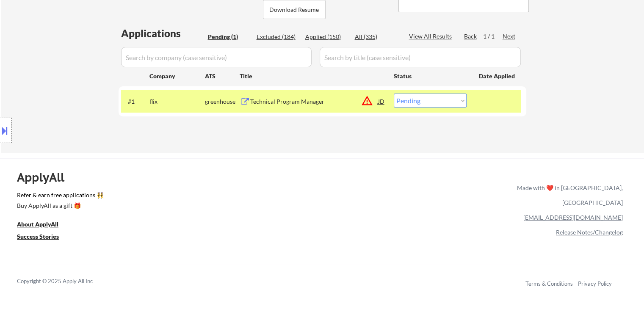 This screenshot has width=644, height=309. What do you see at coordinates (549, 284) in the screenshot?
I see `a: Terms & Conditions` at bounding box center [549, 284].